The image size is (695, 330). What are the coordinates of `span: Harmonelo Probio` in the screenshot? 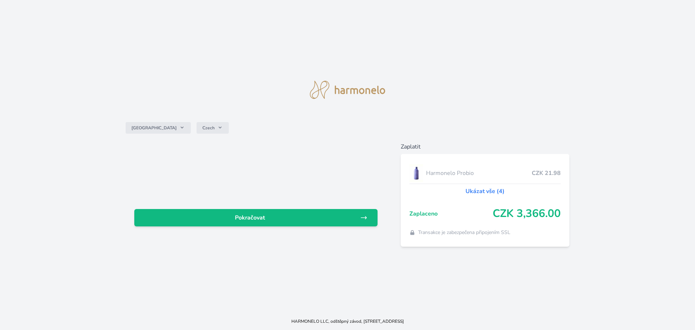 It's located at (479, 173).